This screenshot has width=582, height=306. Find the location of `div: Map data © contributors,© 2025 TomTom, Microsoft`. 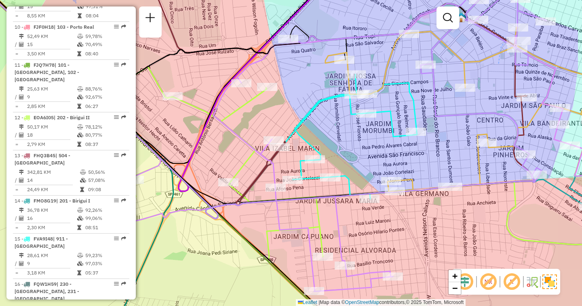

div: Map data © contributors,© 2025 TomTom, Microsoft is located at coordinates (381, 302).